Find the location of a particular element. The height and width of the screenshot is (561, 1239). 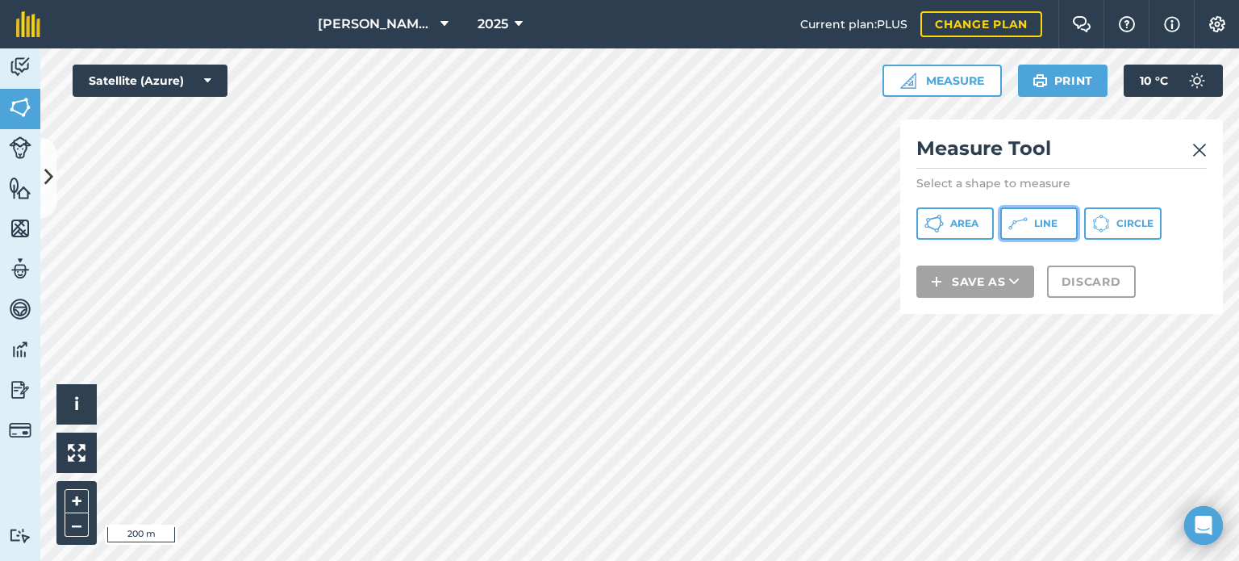

button: Save as is located at coordinates (975, 282).